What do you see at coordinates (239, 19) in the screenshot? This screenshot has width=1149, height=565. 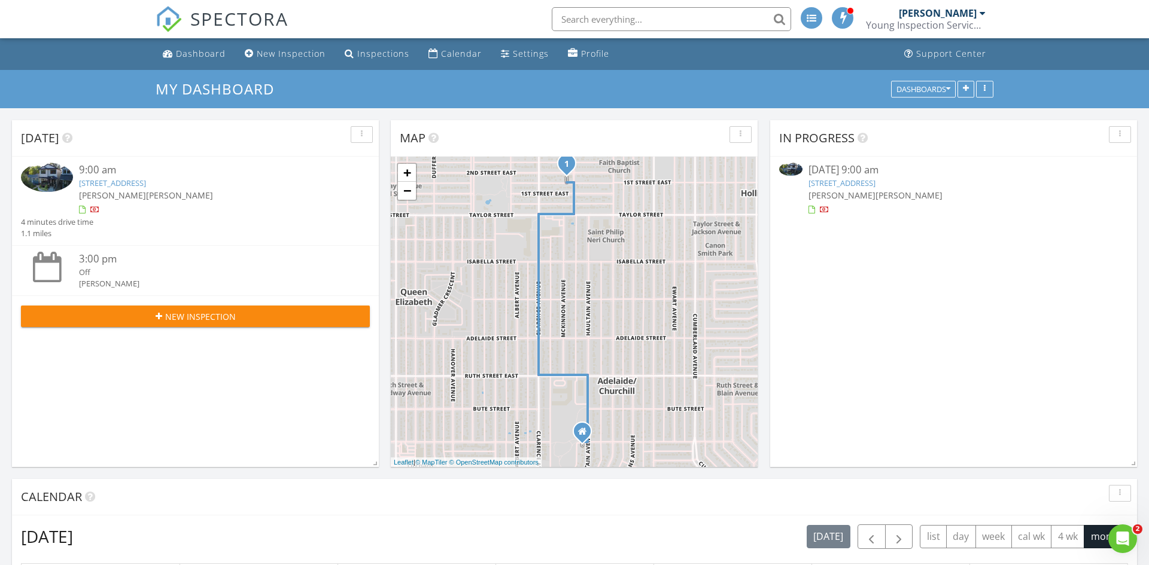 I see `span: SPECTORA` at bounding box center [239, 19].